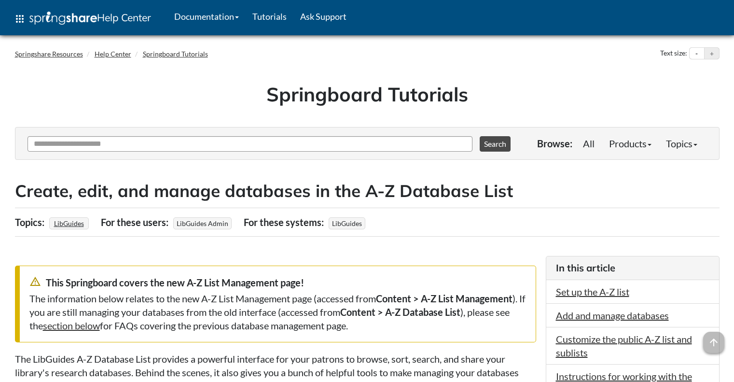 The height and width of the screenshot is (382, 734). What do you see at coordinates (712, 54) in the screenshot?
I see `button: Increase text size` at bounding box center [712, 54].